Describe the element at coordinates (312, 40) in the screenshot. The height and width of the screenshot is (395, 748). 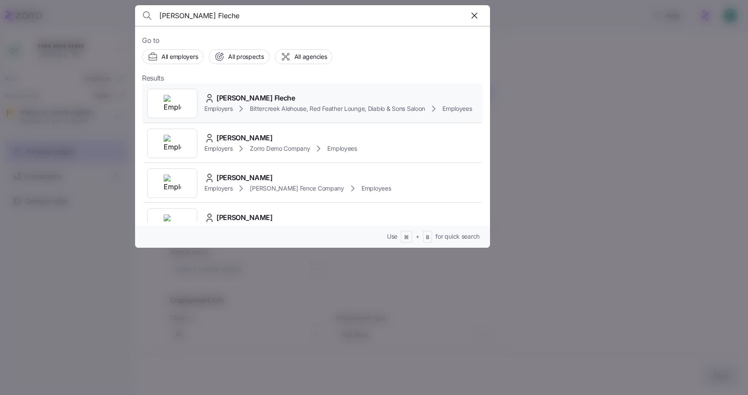
I see `span: Go to` at that location.